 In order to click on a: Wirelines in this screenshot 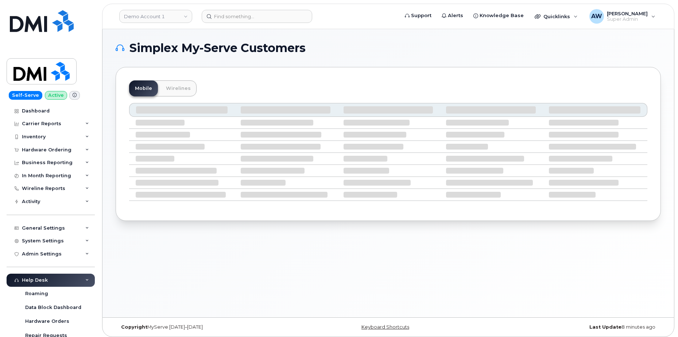, I will do `click(178, 89)`.